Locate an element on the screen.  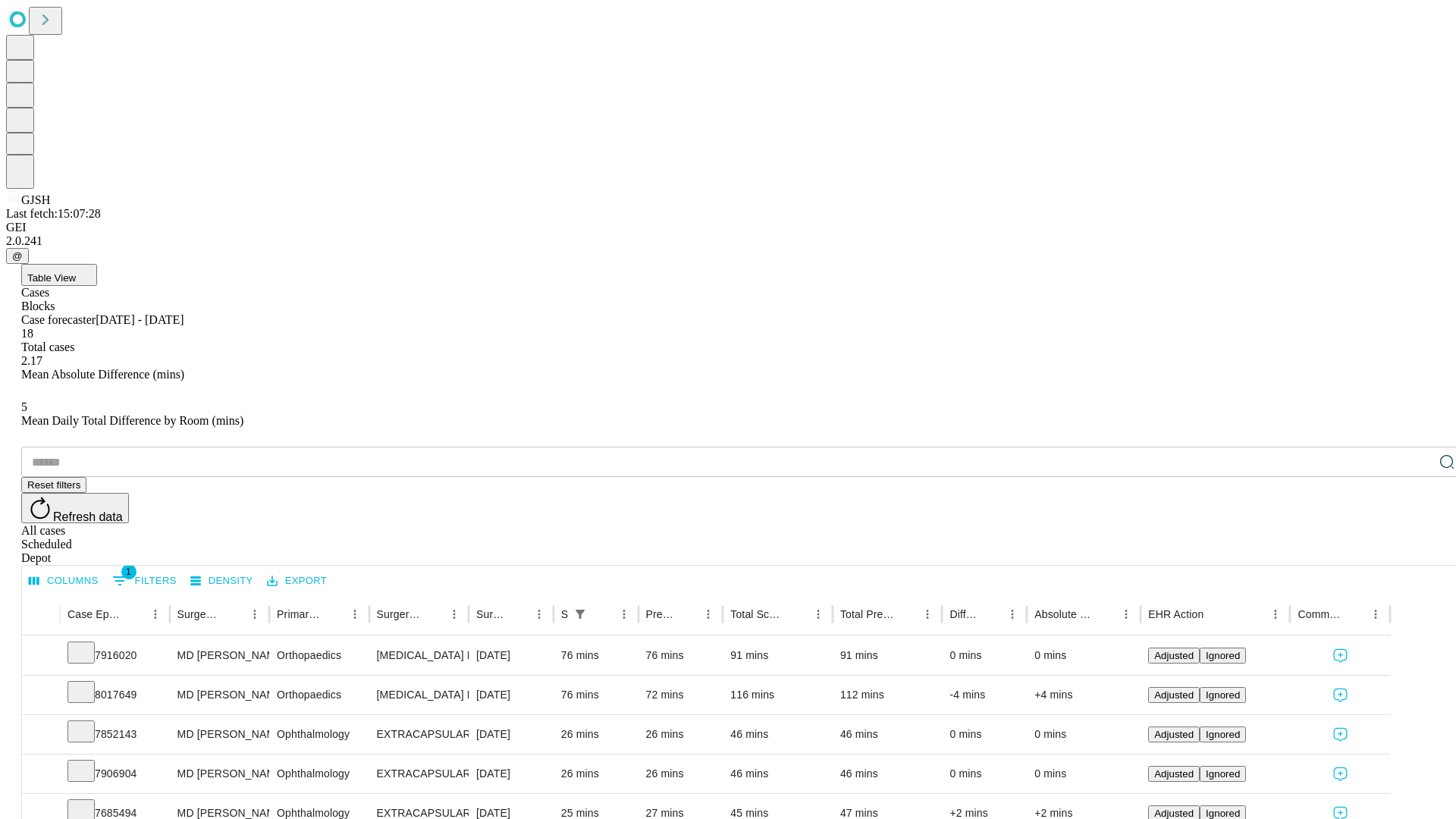
div: 8017649 is located at coordinates (114, 695).